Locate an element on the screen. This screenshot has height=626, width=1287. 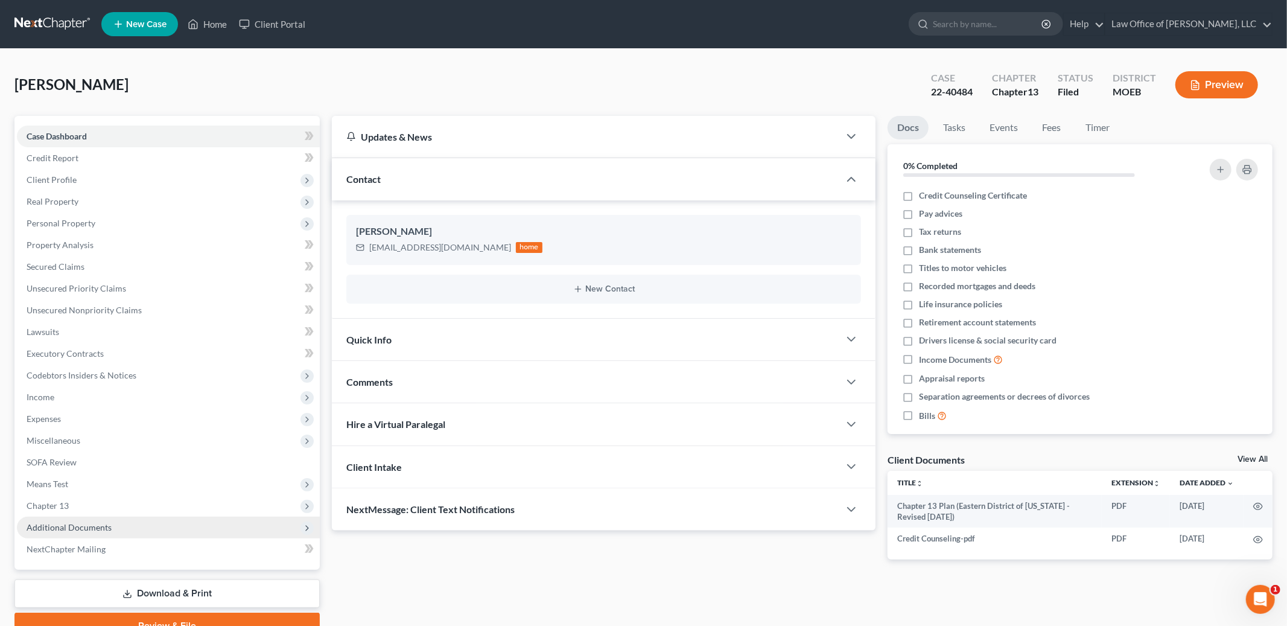
span: Real Property is located at coordinates (53, 201).